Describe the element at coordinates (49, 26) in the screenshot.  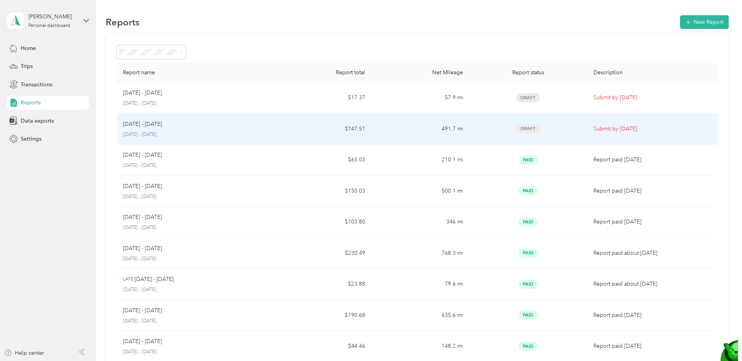
I see `div: Personal dashboard` at that location.